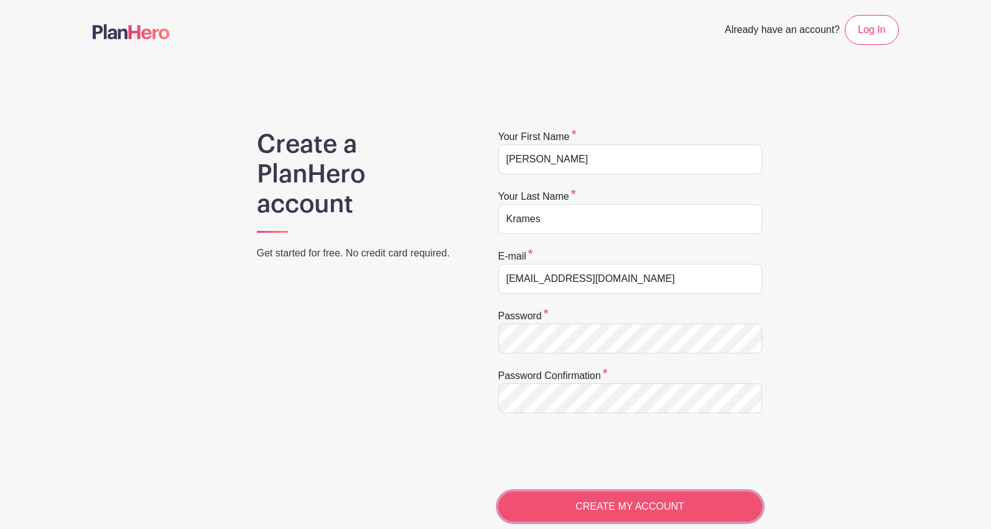 The width and height of the screenshot is (991, 529). What do you see at coordinates (782, 31) in the screenshot?
I see `span: Already have an account?` at bounding box center [782, 31].